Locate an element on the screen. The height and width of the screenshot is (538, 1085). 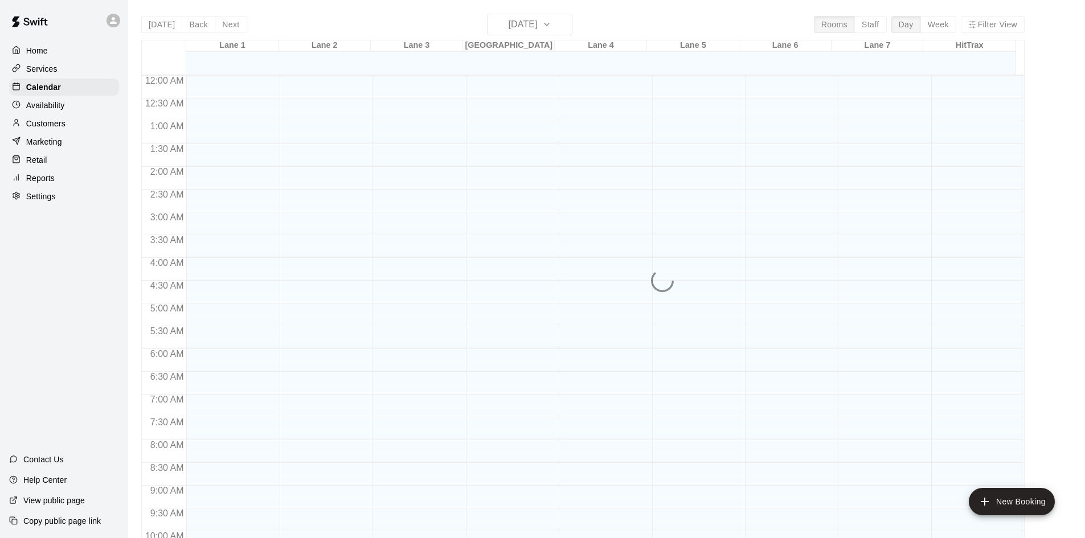
span: 3:00 AM is located at coordinates (167, 217).